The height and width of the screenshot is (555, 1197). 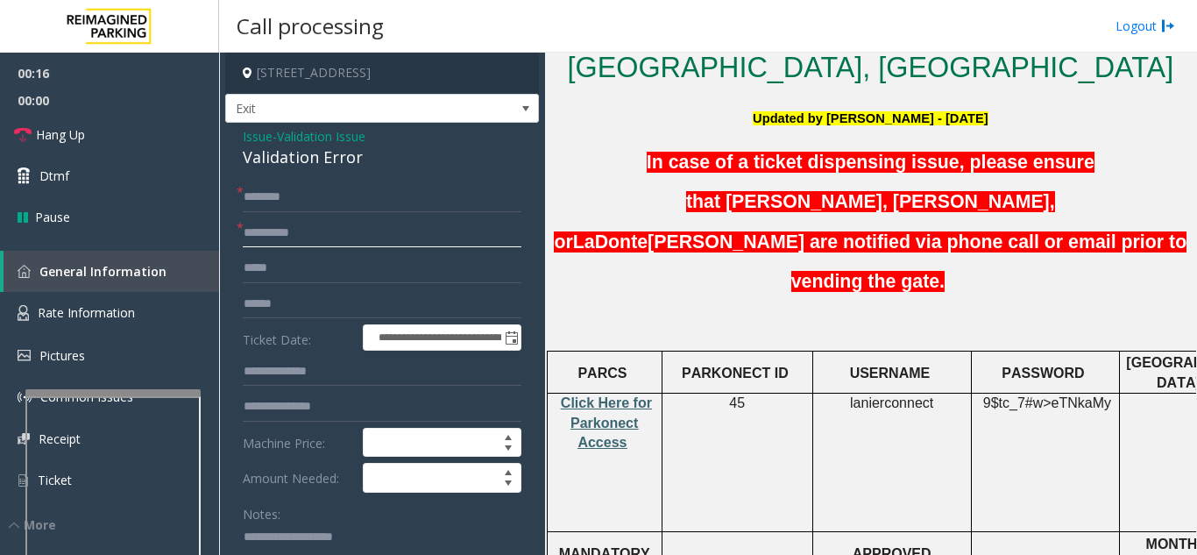 I want to click on span: lanierconnect, so click(x=891, y=403).